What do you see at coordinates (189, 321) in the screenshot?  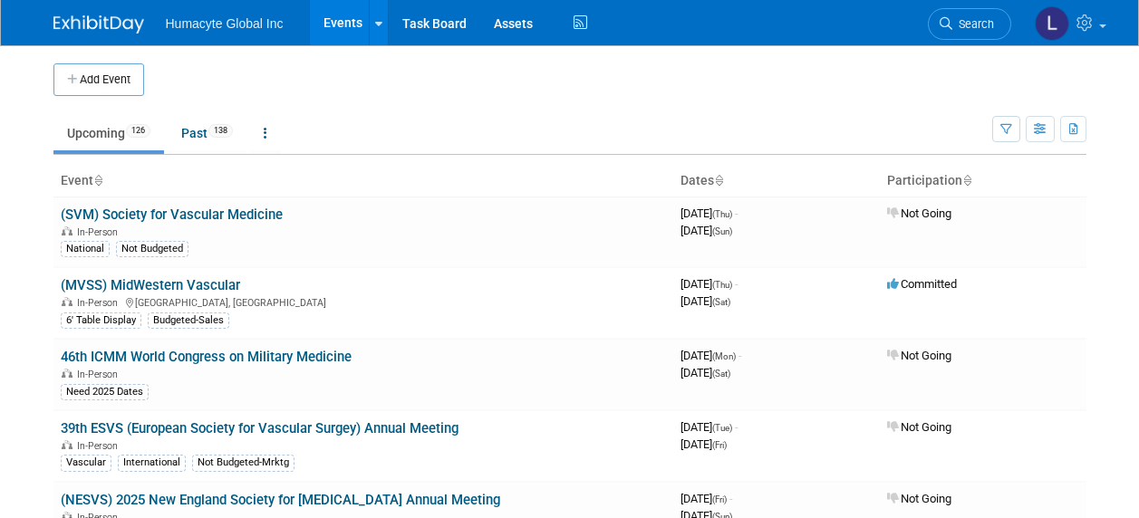 I see `div: Budgeted-Sales` at bounding box center [189, 321].